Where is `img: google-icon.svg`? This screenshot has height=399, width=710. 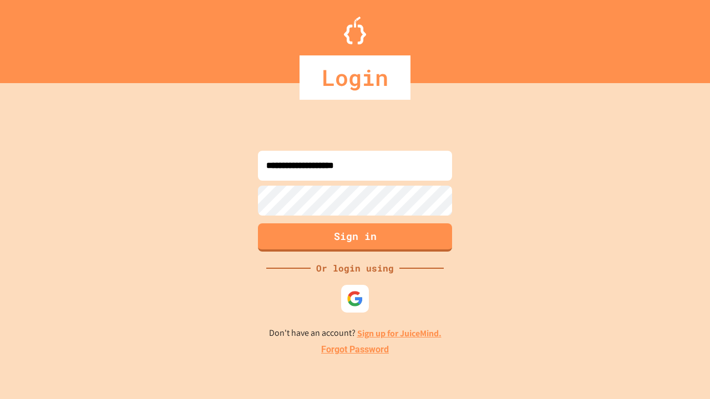 img: google-icon.svg is located at coordinates (355, 299).